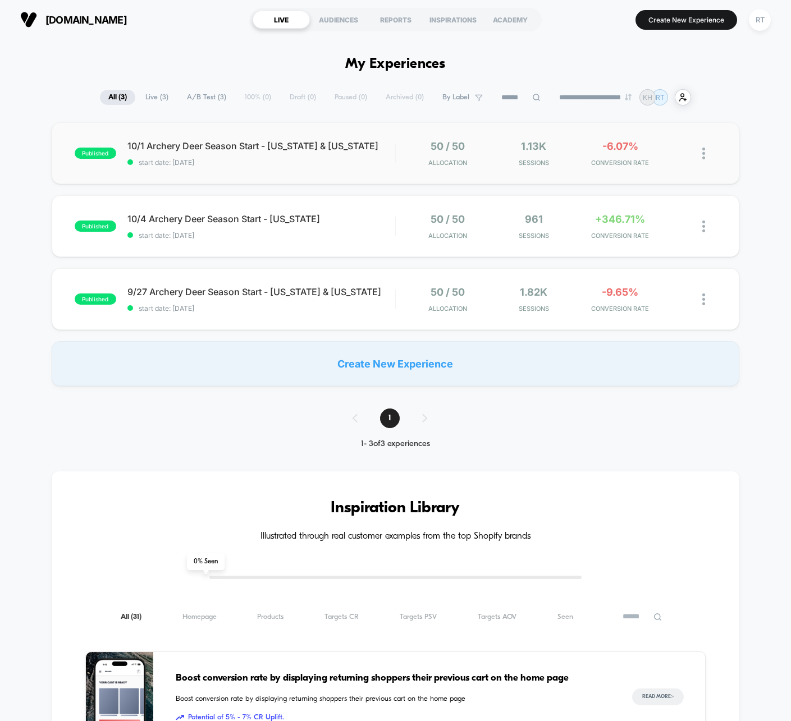 The width and height of the screenshot is (791, 721). I want to click on span: Seen, so click(565, 617).